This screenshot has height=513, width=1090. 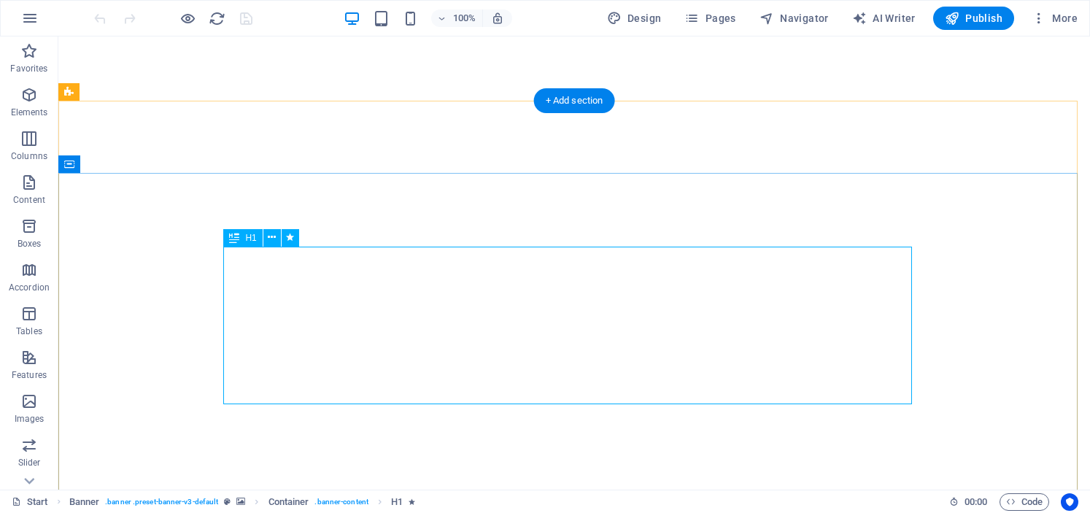 I want to click on p: Images, so click(x=29, y=419).